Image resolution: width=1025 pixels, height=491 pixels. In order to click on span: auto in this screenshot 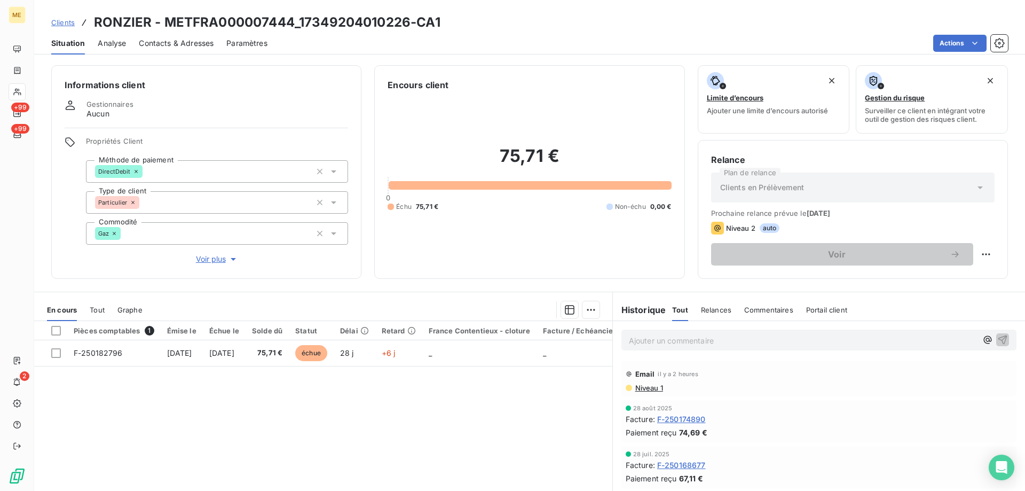, I will do `click(770, 228)`.